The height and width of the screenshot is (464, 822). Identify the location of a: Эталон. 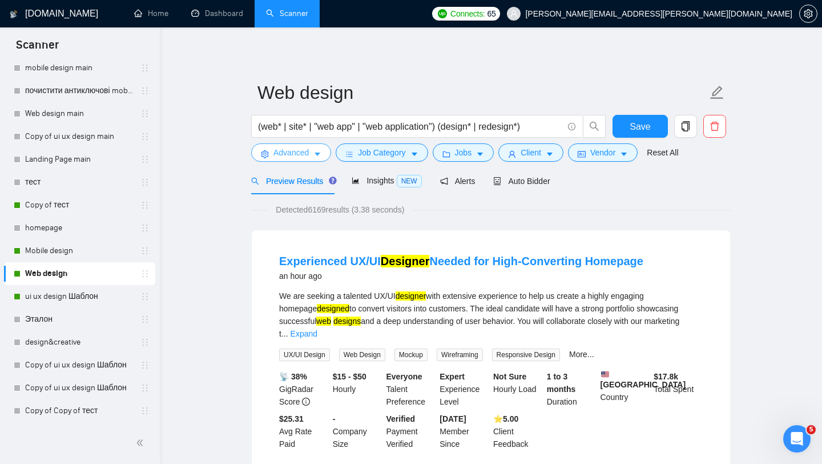
(79, 319).